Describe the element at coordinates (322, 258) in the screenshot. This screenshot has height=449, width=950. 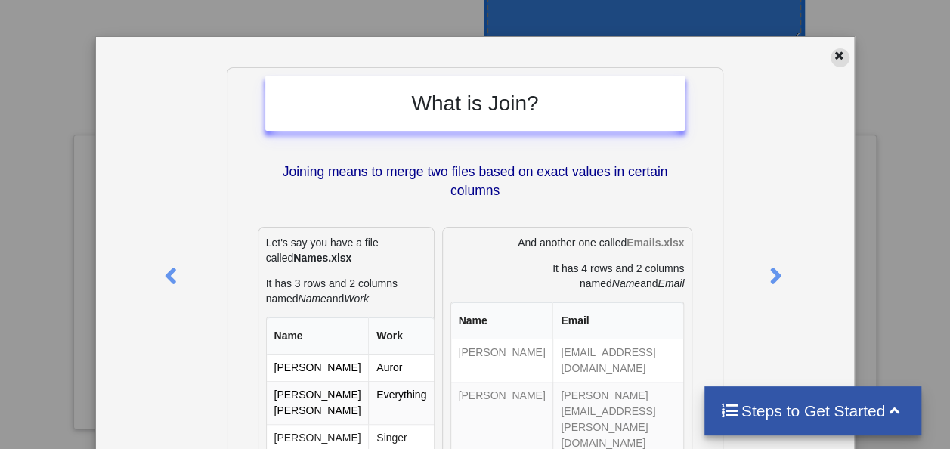
I see `b: Names.xlsx` at that location.